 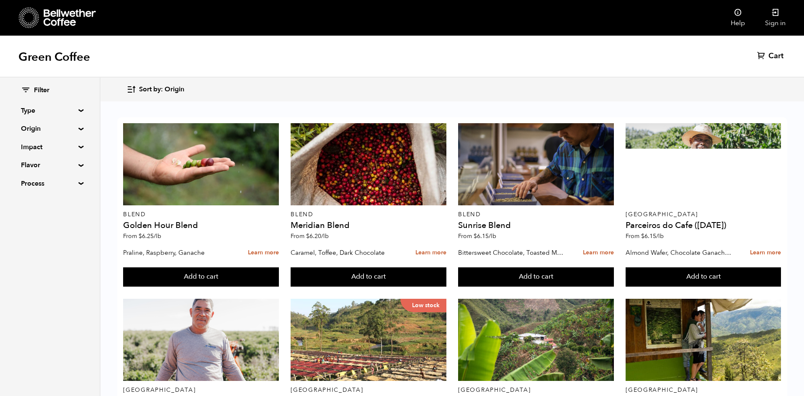 I want to click on summary: Flavor, so click(x=50, y=165).